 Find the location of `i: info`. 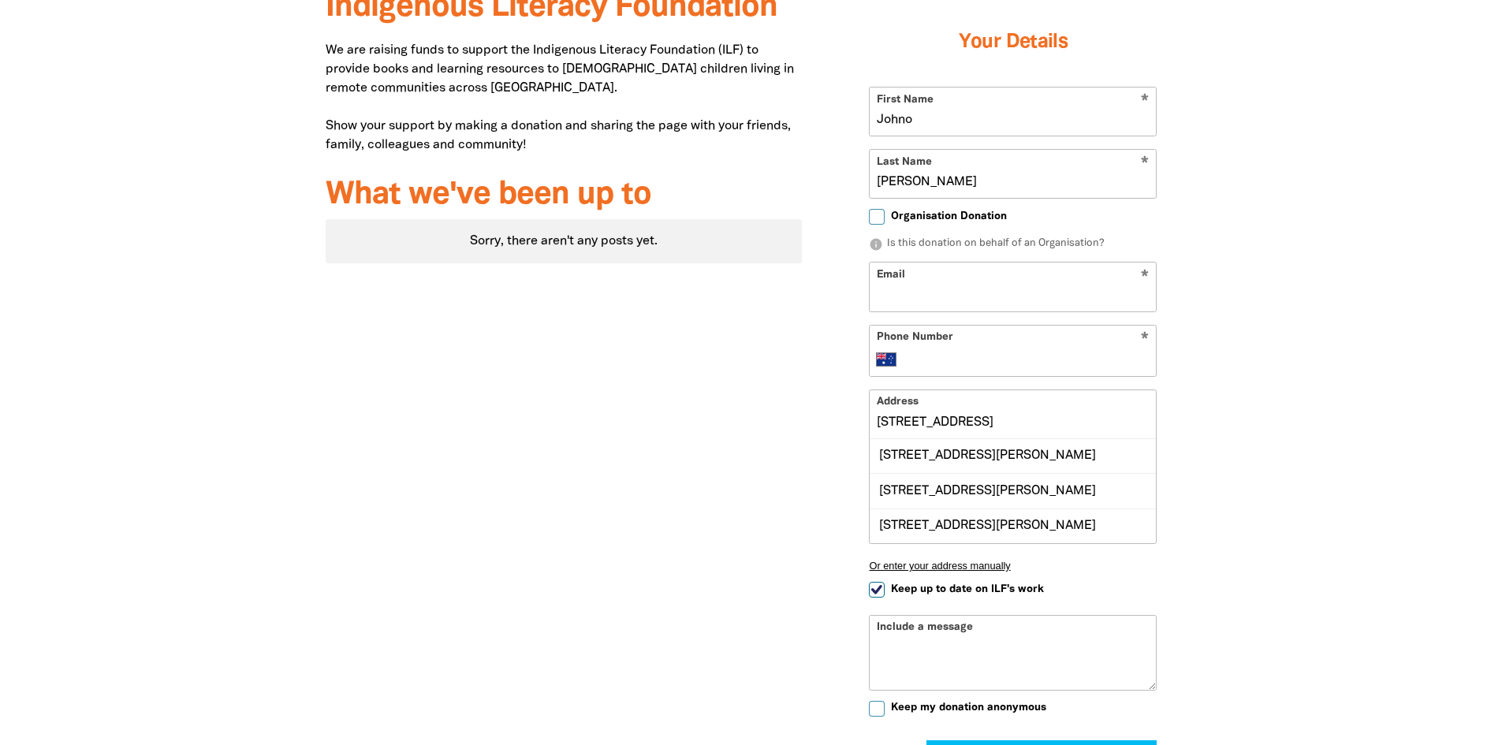

i: info is located at coordinates (876, 244).